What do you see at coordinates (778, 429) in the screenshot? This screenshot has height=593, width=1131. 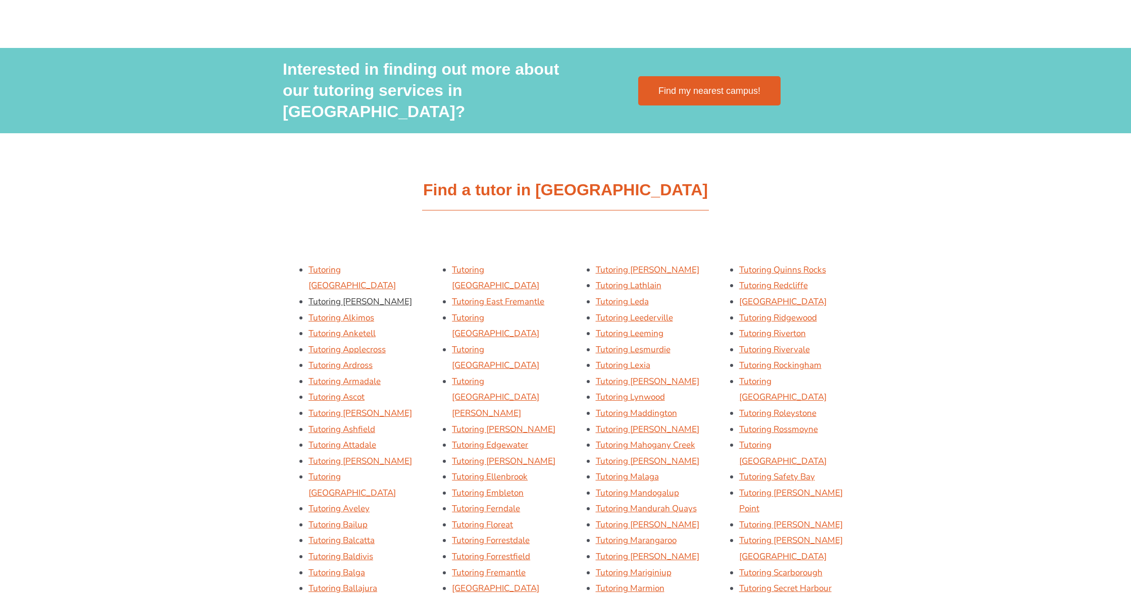 I see `a: Tutoring Rossmoyne` at bounding box center [778, 429].